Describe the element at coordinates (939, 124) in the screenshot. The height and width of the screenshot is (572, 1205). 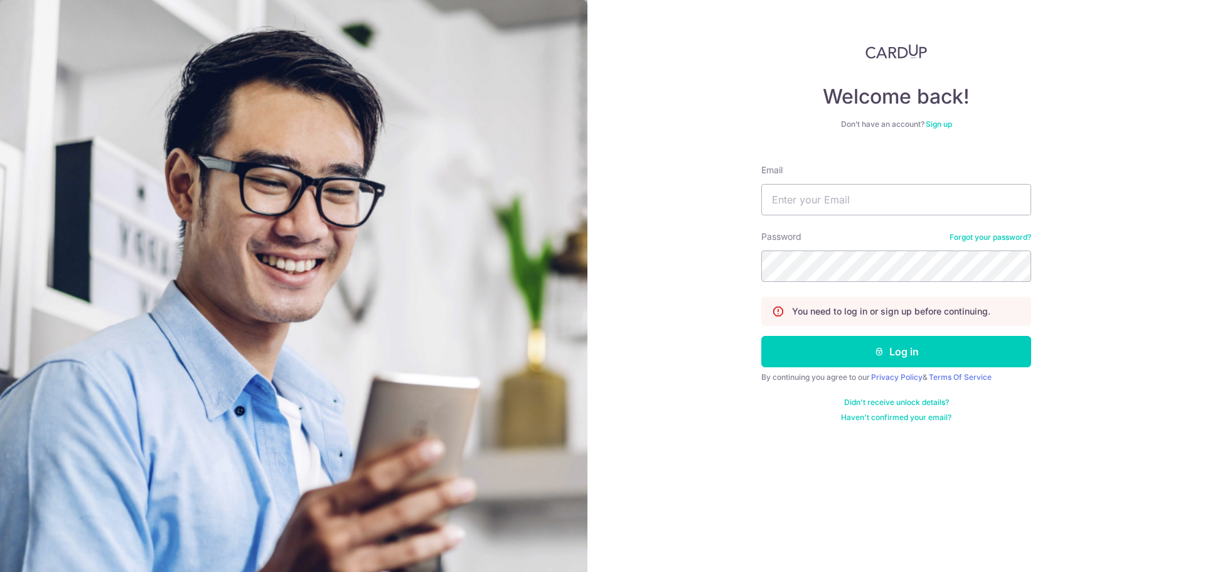
I see `a: Sign up` at that location.